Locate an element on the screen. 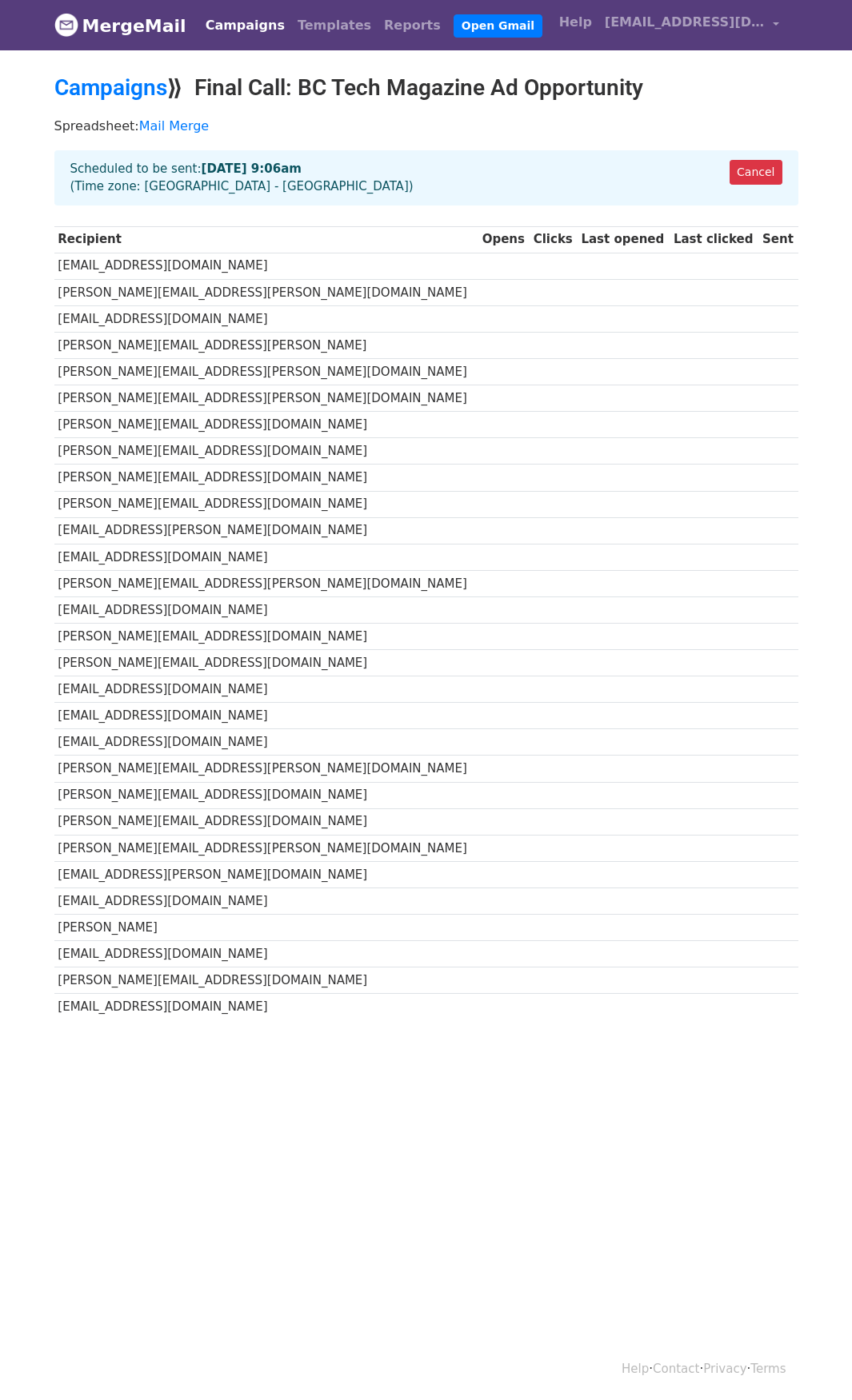 The width and height of the screenshot is (852, 1400). th: Opens is located at coordinates (504, 239).